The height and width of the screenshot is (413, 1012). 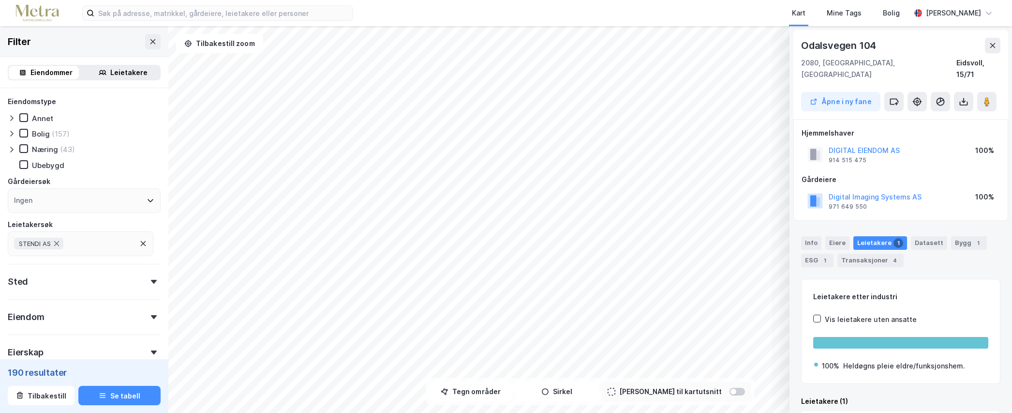 I want to click on button: Tilbakestill, so click(x=41, y=395).